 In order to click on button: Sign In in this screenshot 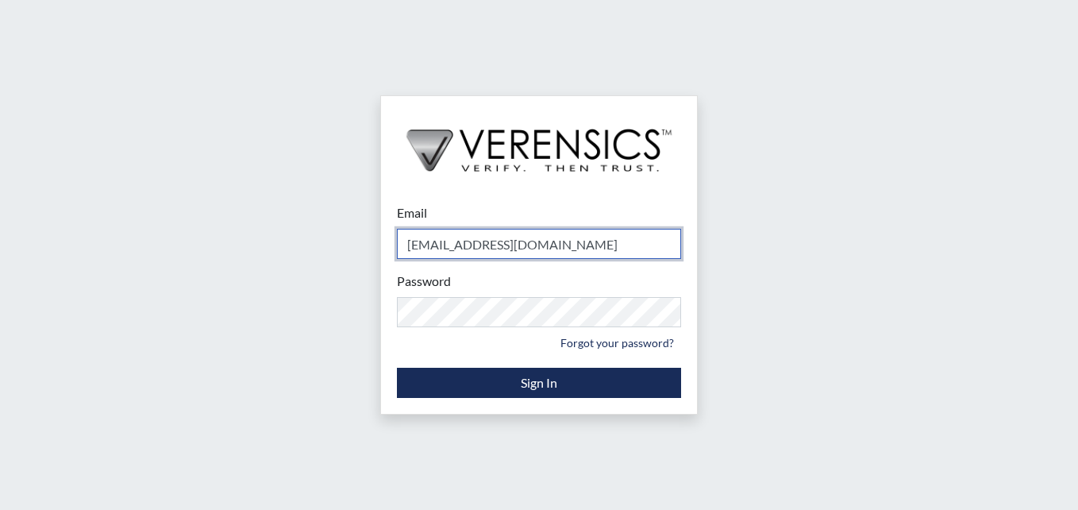, I will do `click(539, 383)`.